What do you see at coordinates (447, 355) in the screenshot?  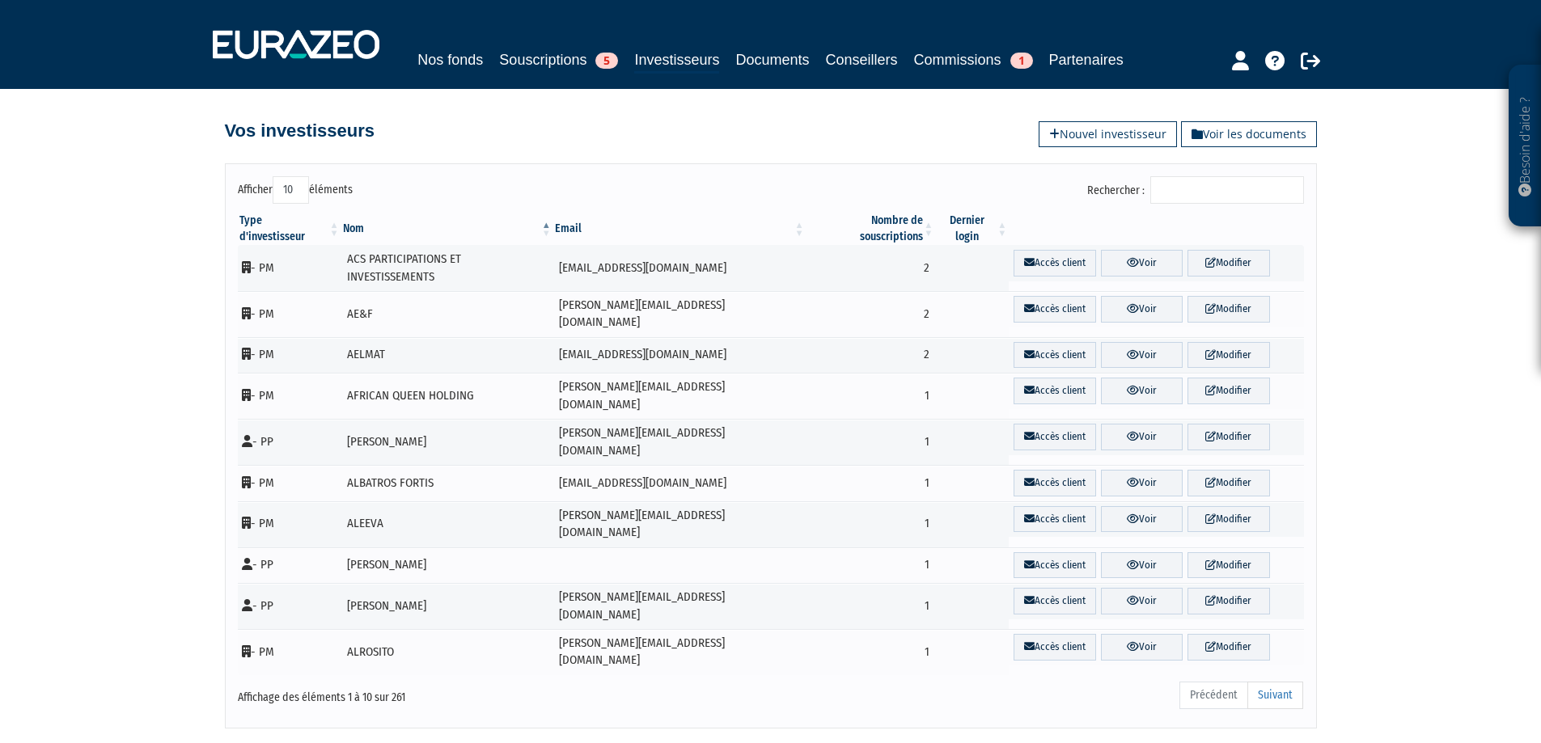 I see `td: AELMAT` at bounding box center [447, 355].